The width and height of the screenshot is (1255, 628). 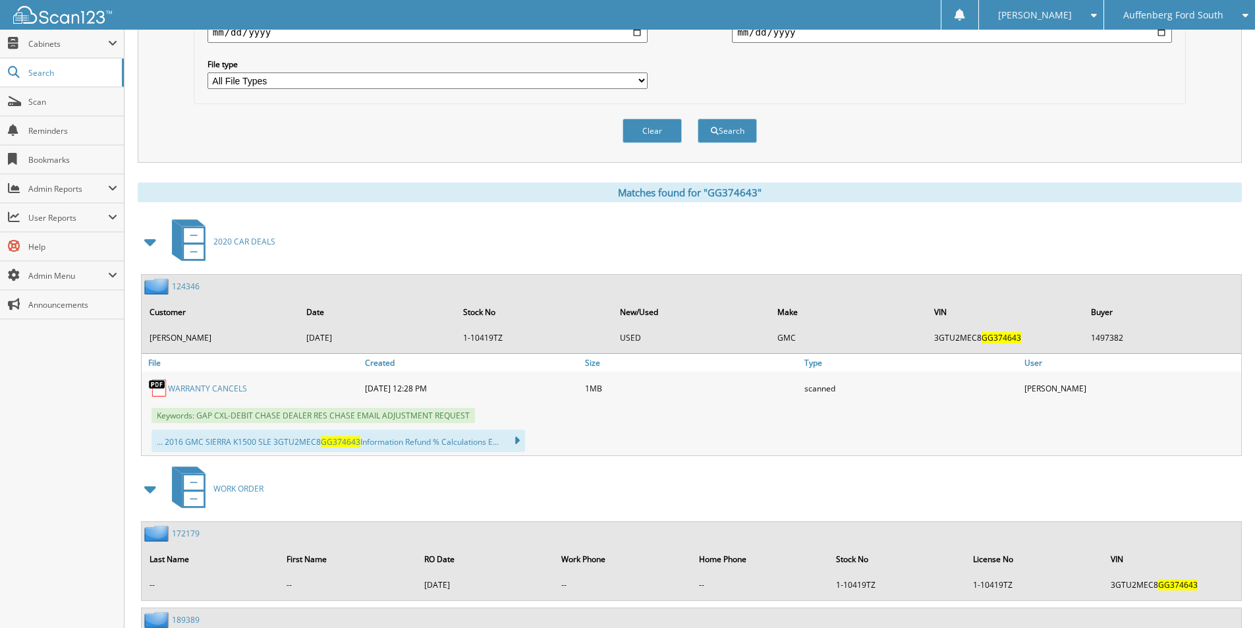 What do you see at coordinates (72, 72) in the screenshot?
I see `span: Search` at bounding box center [72, 72].